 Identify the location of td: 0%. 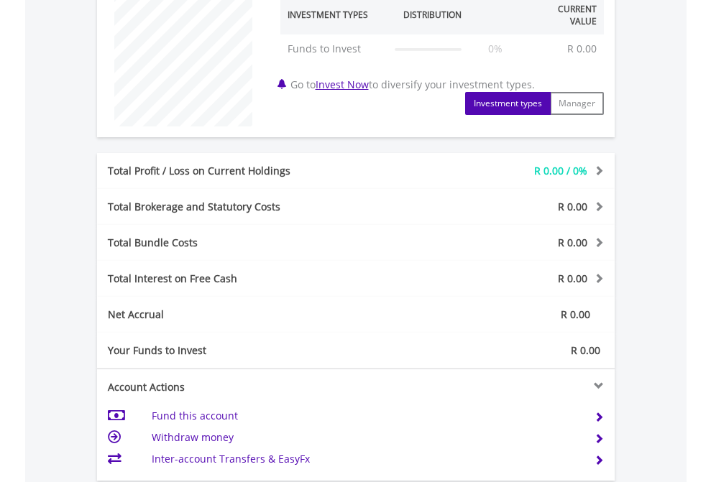
(495, 49).